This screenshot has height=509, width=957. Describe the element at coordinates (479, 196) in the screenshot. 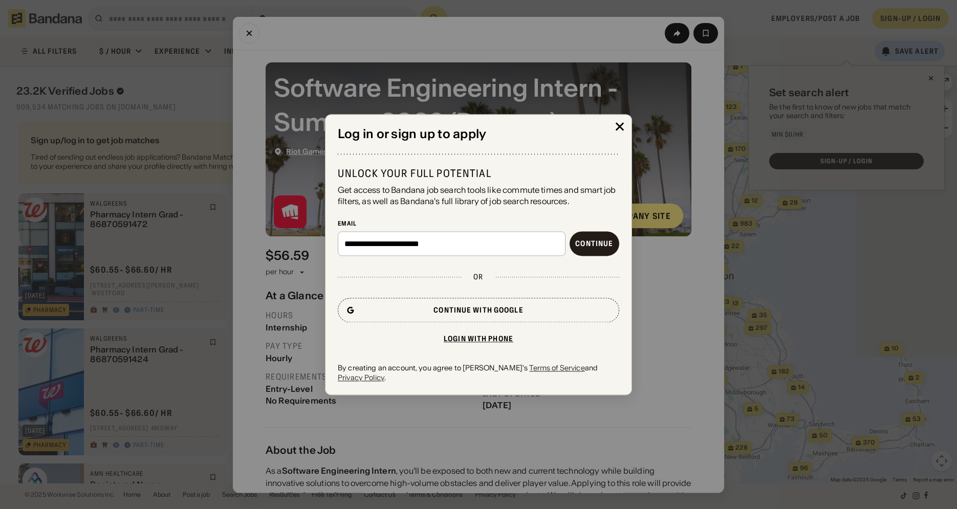

I see `div: Get access to Bandana job search tools like commute times and smart job filters, as well as Banda...` at that location.